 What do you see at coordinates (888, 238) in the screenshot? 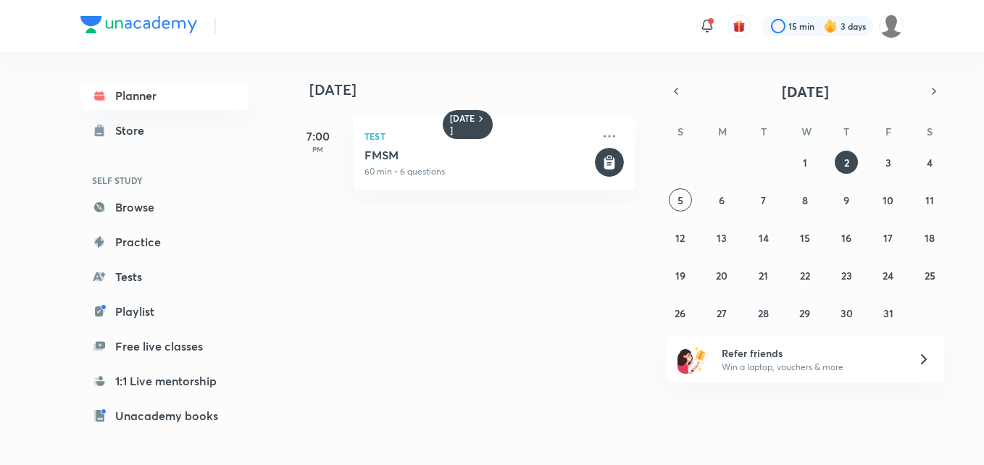
I see `button: October 17, 2025` at bounding box center [888, 238].